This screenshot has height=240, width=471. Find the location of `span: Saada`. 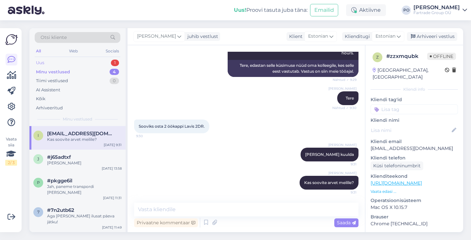

span: Saada is located at coordinates (346, 222).